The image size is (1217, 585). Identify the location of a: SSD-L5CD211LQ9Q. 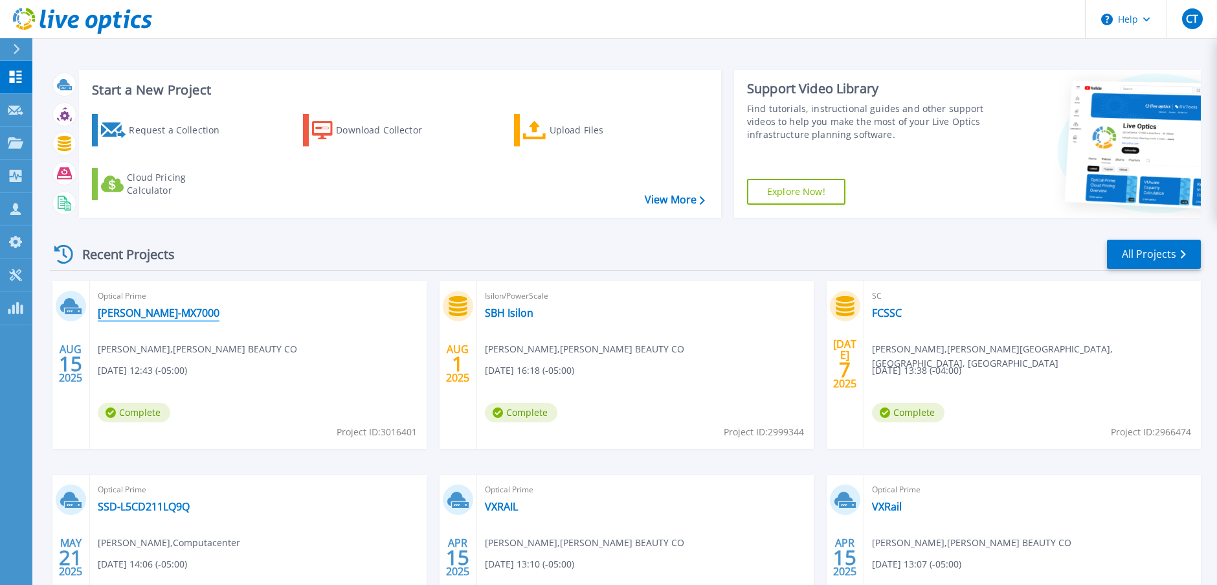
(144, 506).